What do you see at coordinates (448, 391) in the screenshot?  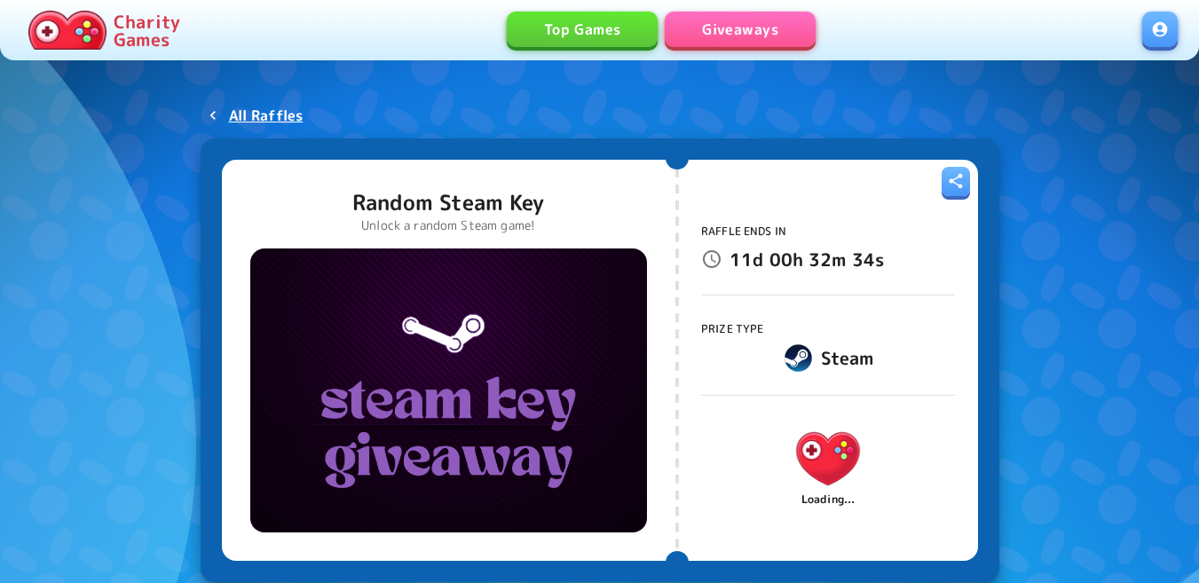 I see `img: Random Steam Key` at bounding box center [448, 391].